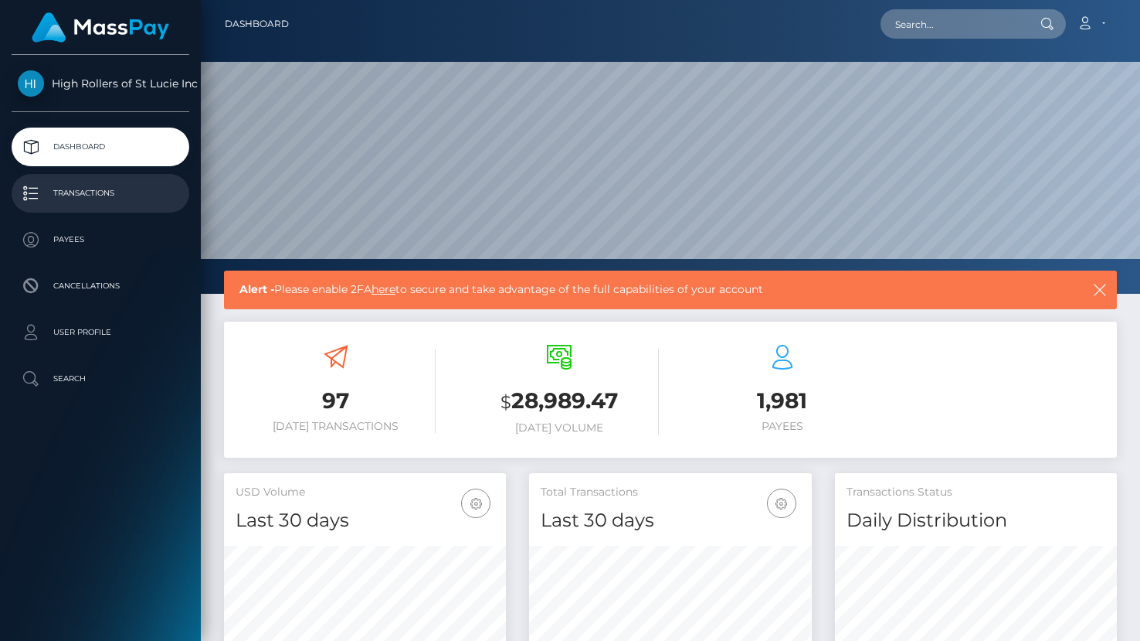 The width and height of the screenshot is (1140, 641). I want to click on a: Search, so click(100, 379).